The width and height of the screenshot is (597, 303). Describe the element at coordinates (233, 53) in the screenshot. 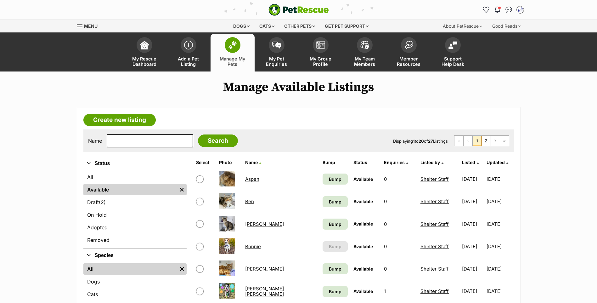

I see `a: Manage My Pets` at that location.